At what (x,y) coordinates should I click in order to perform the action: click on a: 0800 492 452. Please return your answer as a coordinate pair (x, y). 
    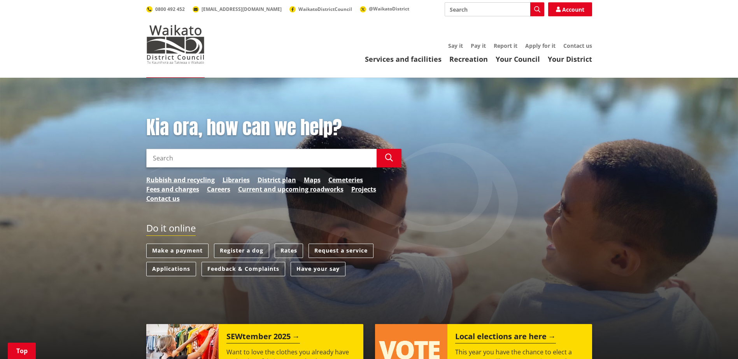
    Looking at the image, I should click on (165, 9).